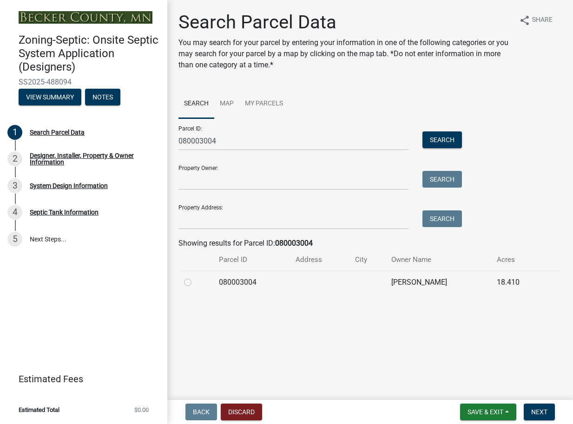 The width and height of the screenshot is (573, 424). I want to click on a: Search, so click(196, 104).